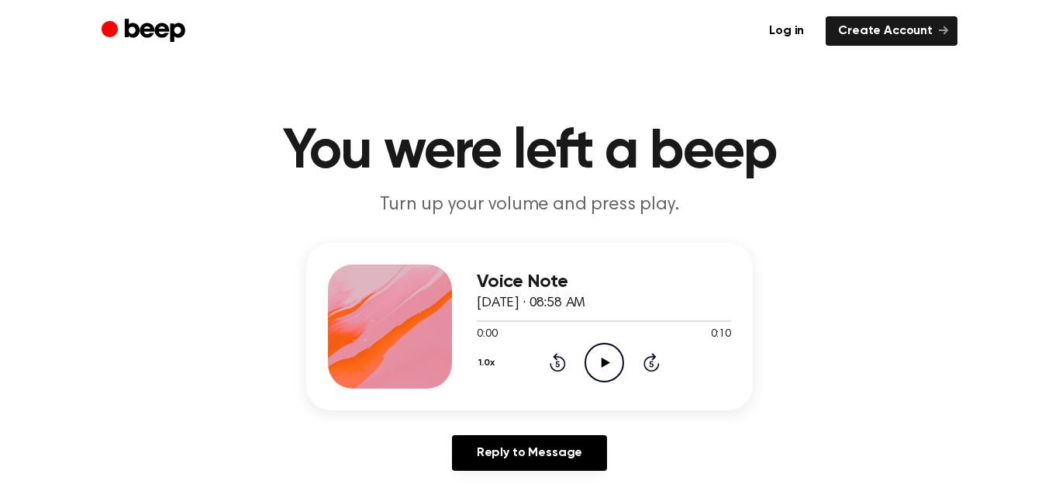  Describe the element at coordinates (489, 363) in the screenshot. I see `button: 1.0x` at that location.